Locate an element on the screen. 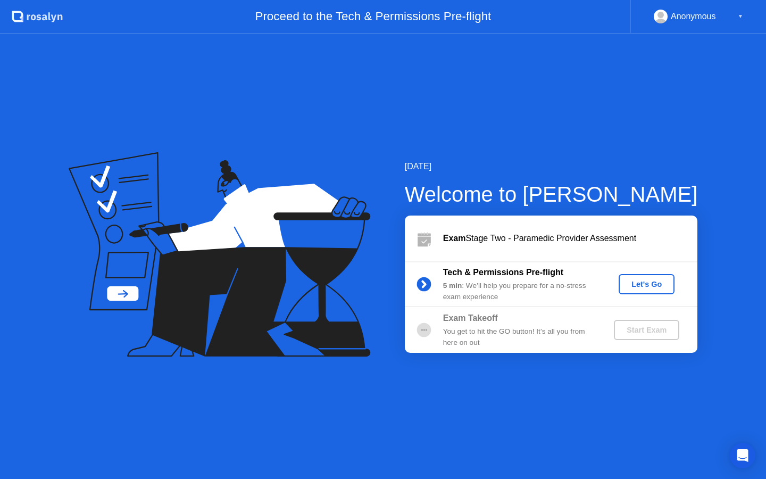 The height and width of the screenshot is (479, 766). b: Exam Takeoff is located at coordinates (470, 318).